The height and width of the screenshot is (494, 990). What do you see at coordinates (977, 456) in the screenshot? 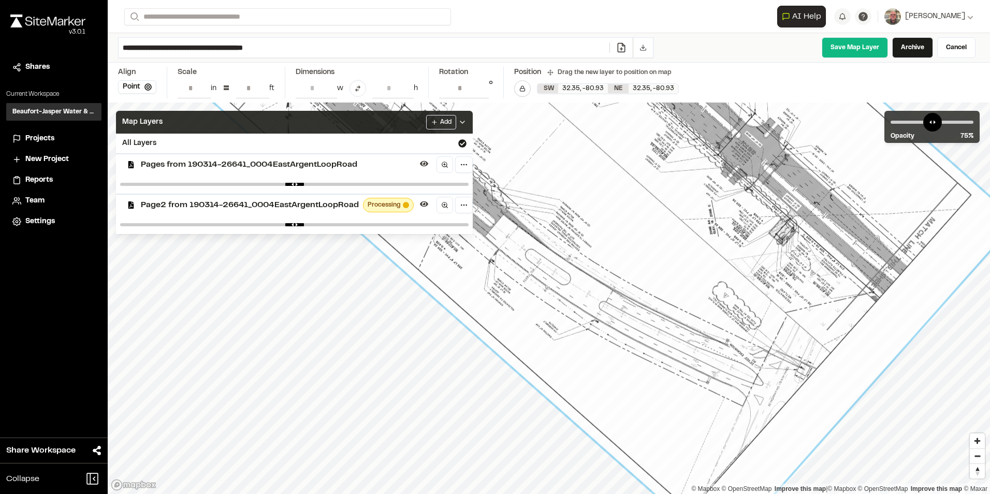
I see `button: Zoom out` at bounding box center [977, 456].